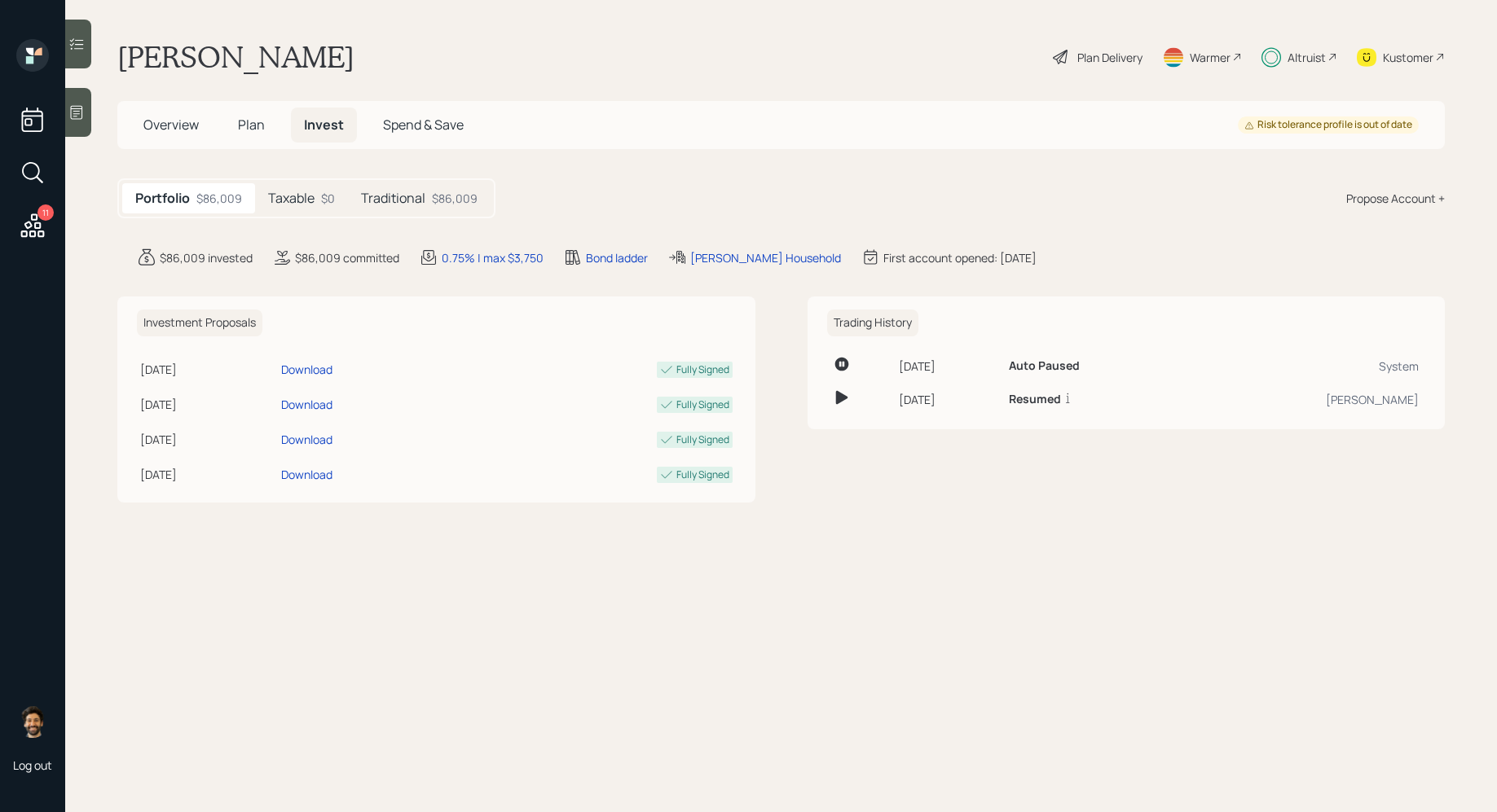 The height and width of the screenshot is (812, 1497). What do you see at coordinates (206, 257) in the screenshot?
I see `div: $86,009 invested` at bounding box center [206, 257].